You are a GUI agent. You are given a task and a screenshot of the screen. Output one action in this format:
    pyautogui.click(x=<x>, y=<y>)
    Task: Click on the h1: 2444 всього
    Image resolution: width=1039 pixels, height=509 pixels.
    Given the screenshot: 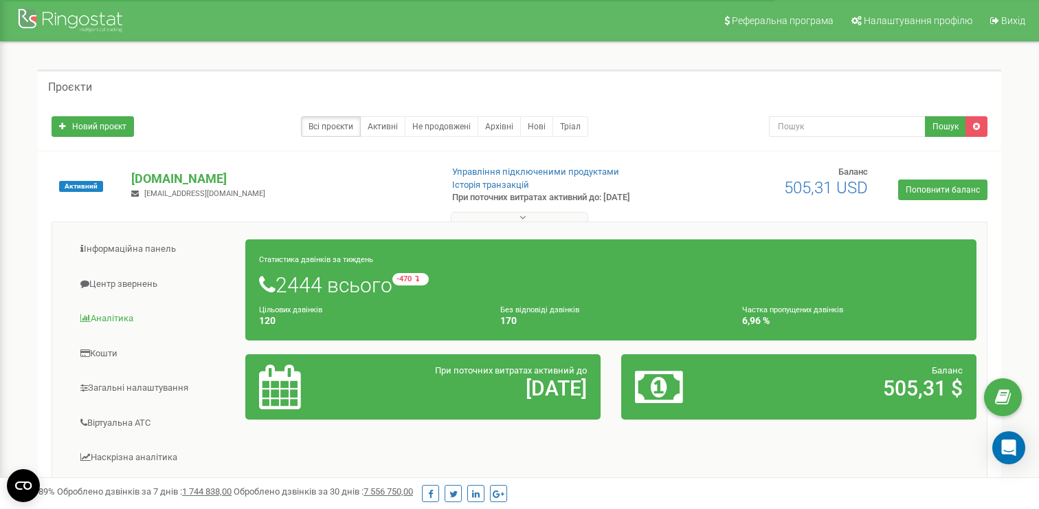 What is the action you would take?
    pyautogui.click(x=611, y=285)
    